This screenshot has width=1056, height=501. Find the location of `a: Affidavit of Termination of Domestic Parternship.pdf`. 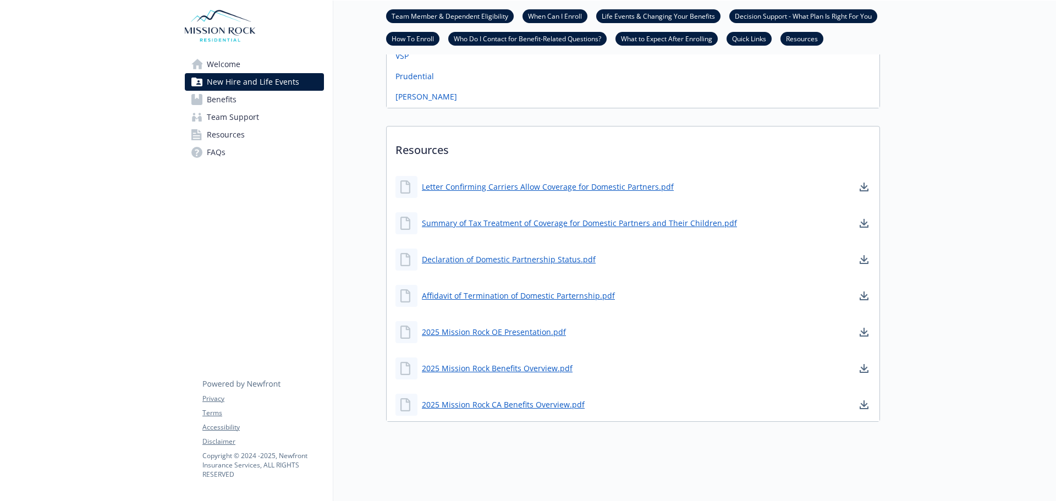

a: Affidavit of Termination of Domestic Parternship.pdf is located at coordinates (518, 295).